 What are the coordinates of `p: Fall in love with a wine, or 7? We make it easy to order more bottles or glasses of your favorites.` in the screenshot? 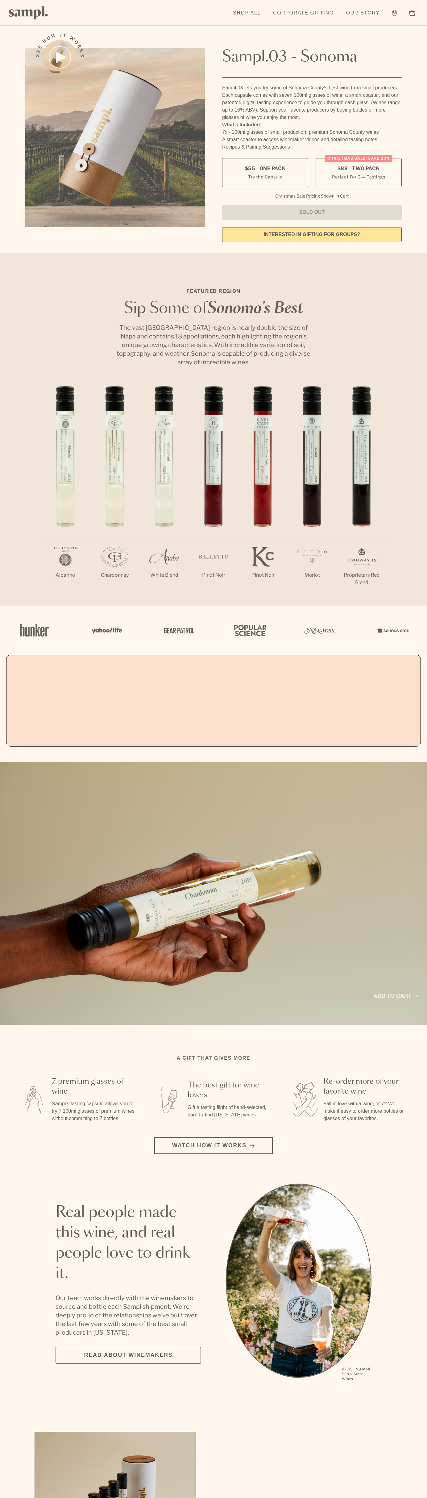 It's located at (365, 1111).